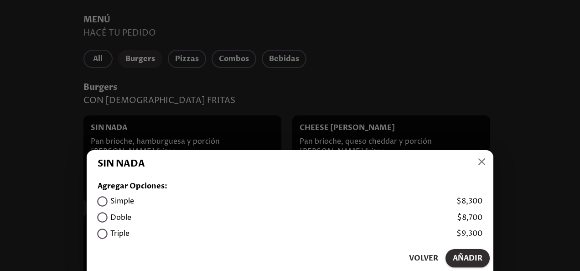 The height and width of the screenshot is (271, 580). Describe the element at coordinates (122, 201) in the screenshot. I see `h6: Simple` at that location.